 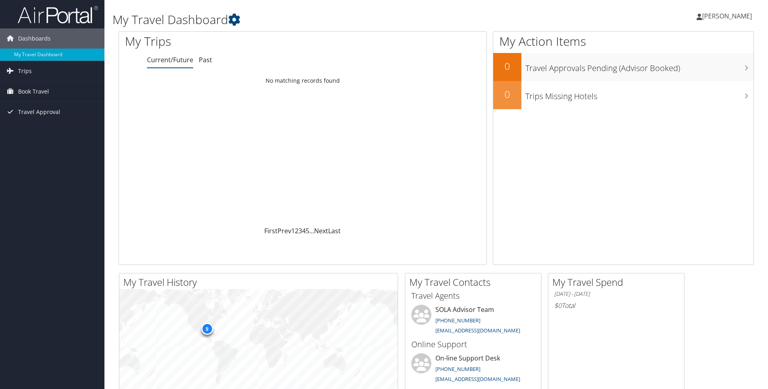 What do you see at coordinates (640, 94) in the screenshot?
I see `h3: Trips Missing Hotels` at bounding box center [640, 94].